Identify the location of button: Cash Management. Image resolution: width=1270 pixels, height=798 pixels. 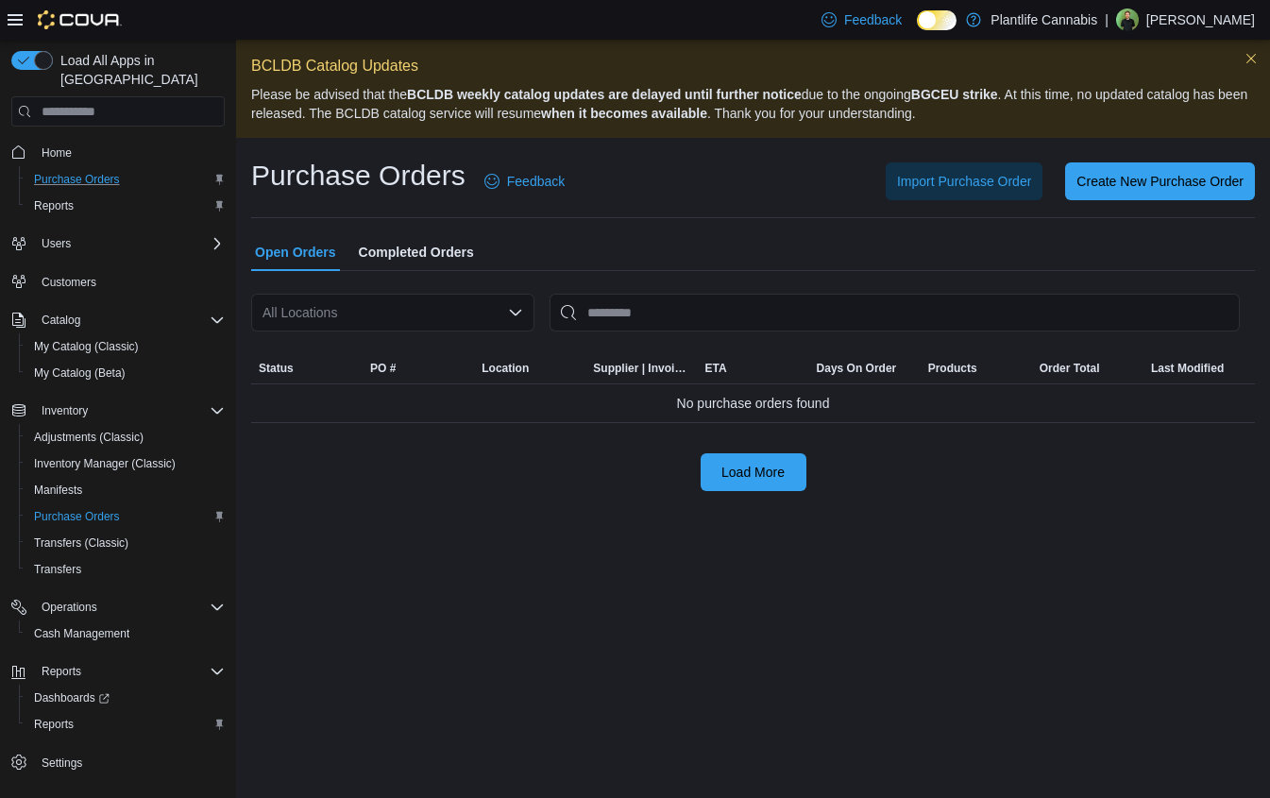
(126, 633).